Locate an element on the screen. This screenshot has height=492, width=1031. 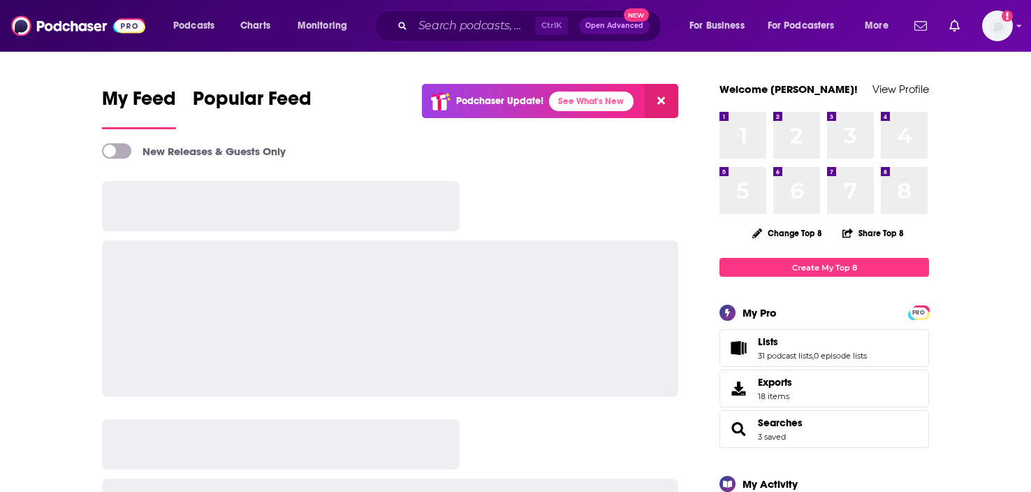
div: My Activity is located at coordinates (770, 484).